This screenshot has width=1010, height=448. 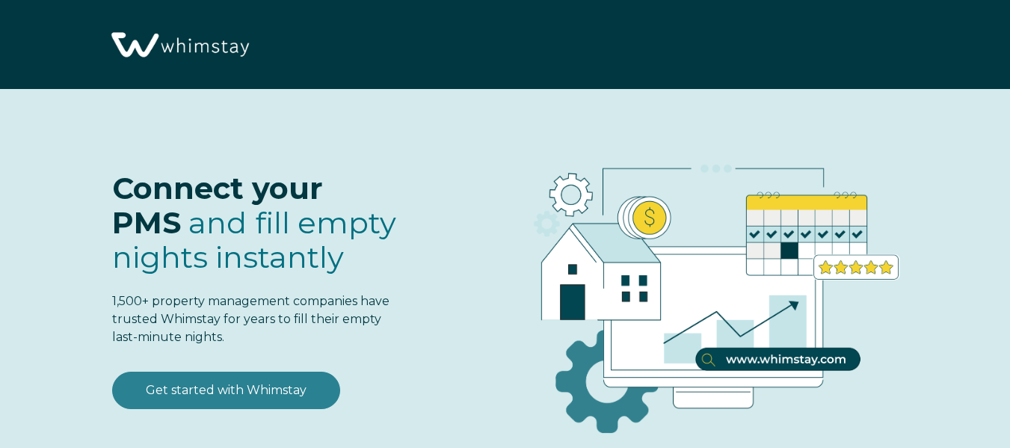 I want to click on span: Connect your PMS, so click(x=218, y=205).